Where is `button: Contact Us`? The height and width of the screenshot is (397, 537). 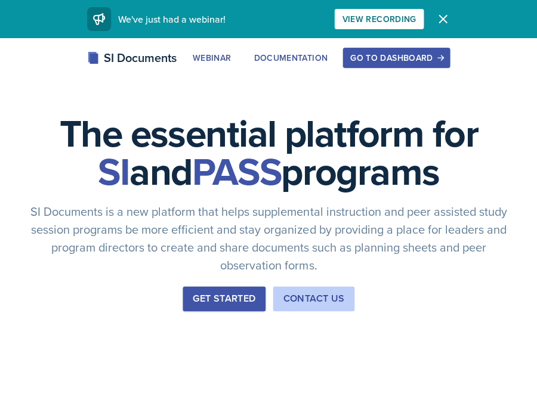 button: Contact Us is located at coordinates (313, 299).